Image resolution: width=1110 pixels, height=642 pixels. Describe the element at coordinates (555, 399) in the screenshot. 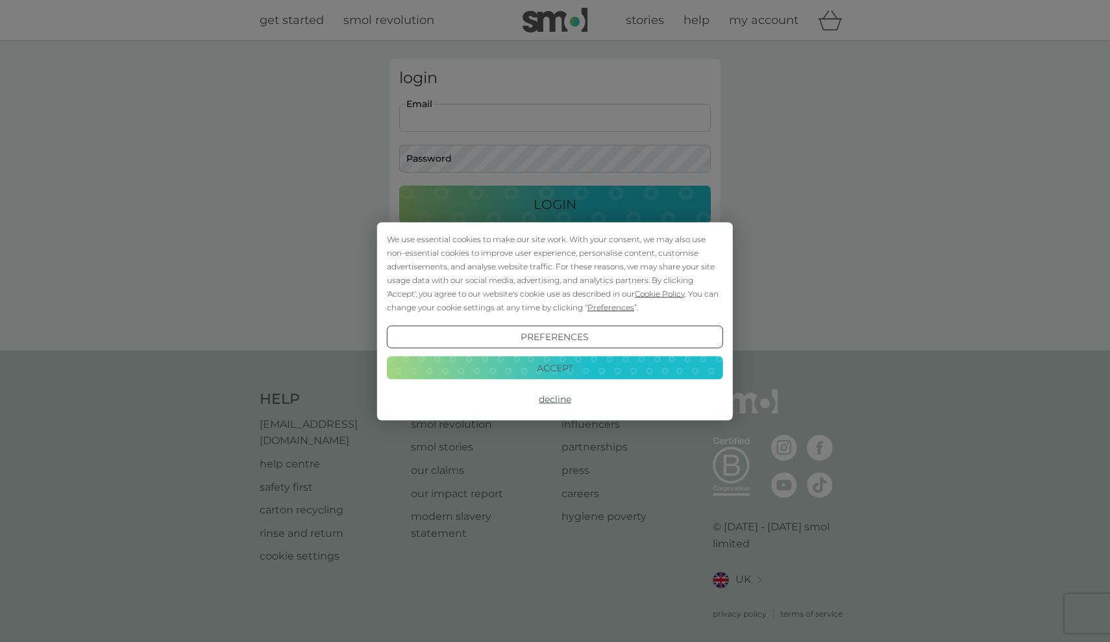

I see `button: Decline` at that location.